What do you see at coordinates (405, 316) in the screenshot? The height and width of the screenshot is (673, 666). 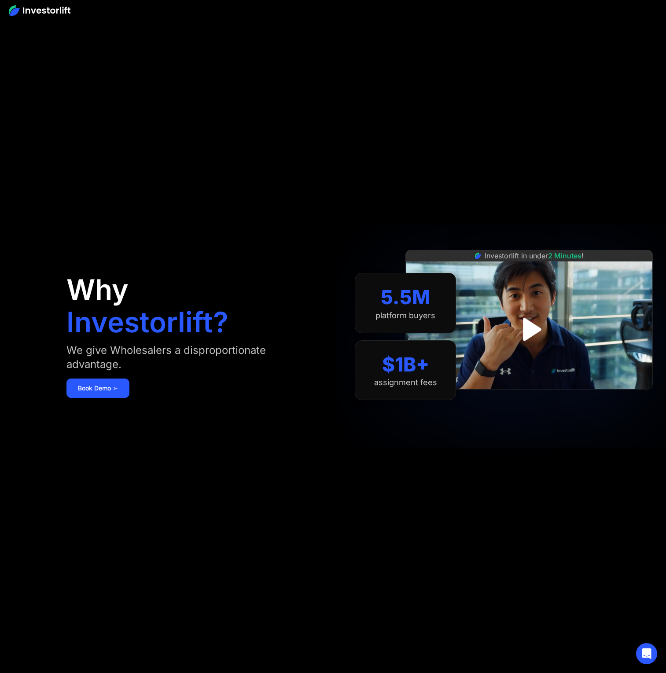 I see `div: platform buyers` at bounding box center [405, 316].